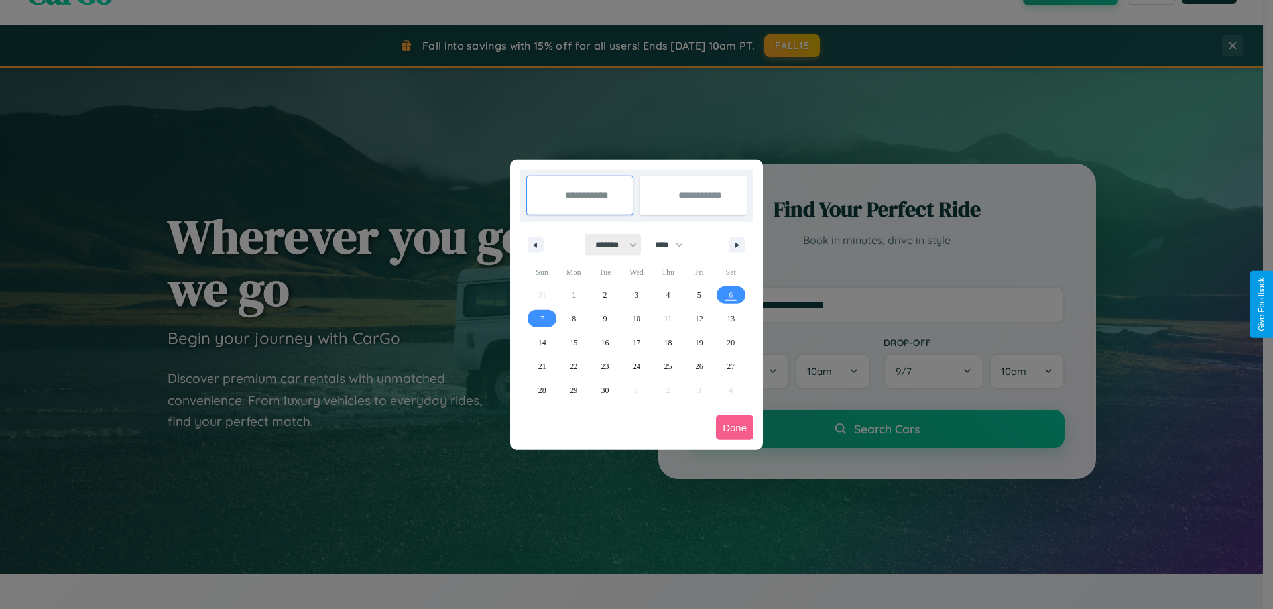  I want to click on span: 24, so click(637, 367).